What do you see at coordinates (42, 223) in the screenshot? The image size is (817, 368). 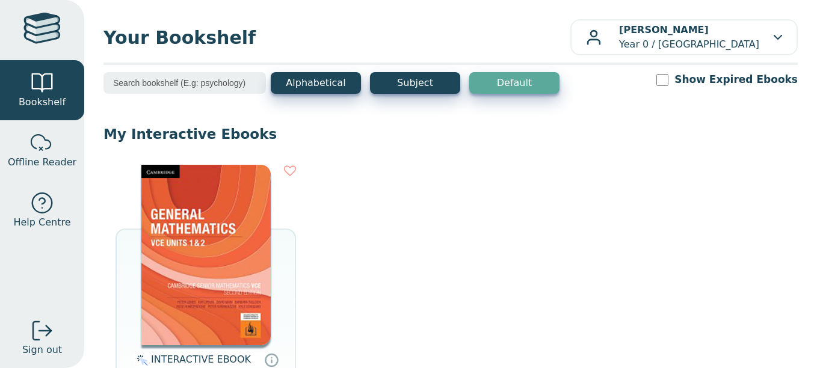 I see `span: Help Centre` at bounding box center [42, 223].